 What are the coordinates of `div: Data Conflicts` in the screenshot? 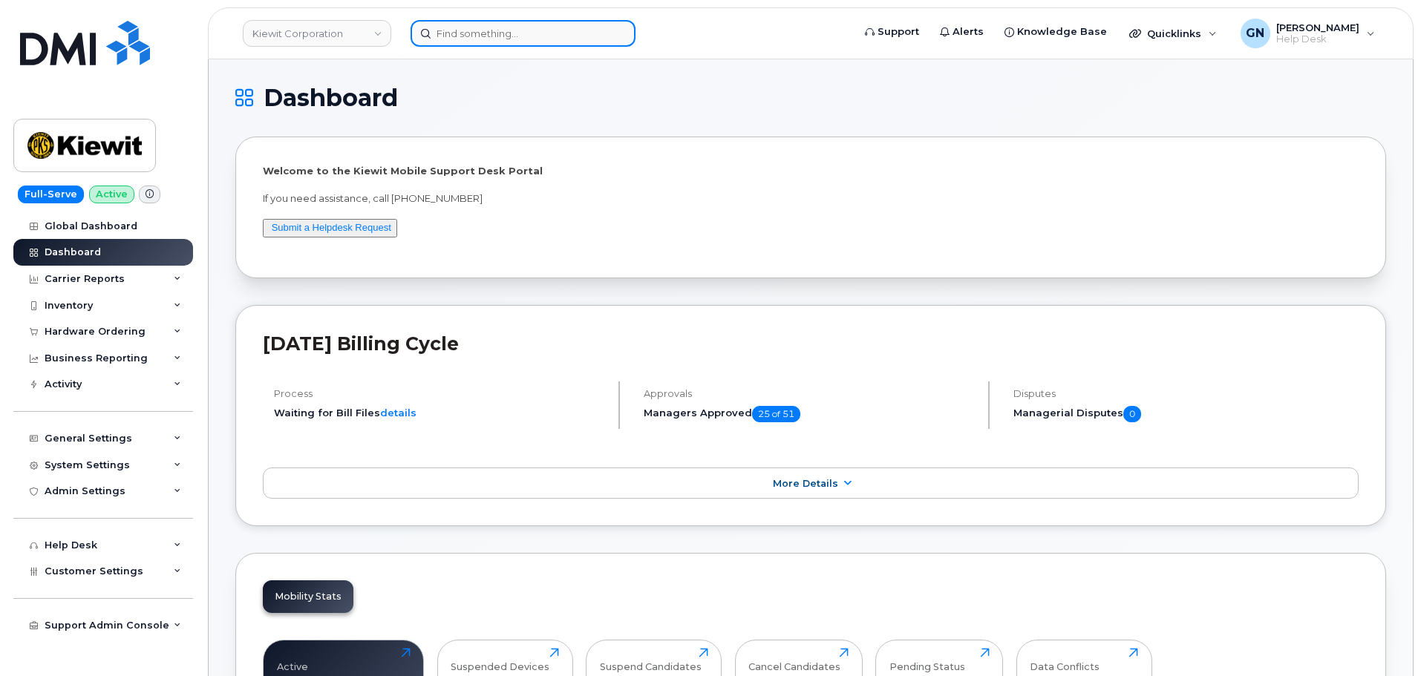 It's located at (1065, 660).